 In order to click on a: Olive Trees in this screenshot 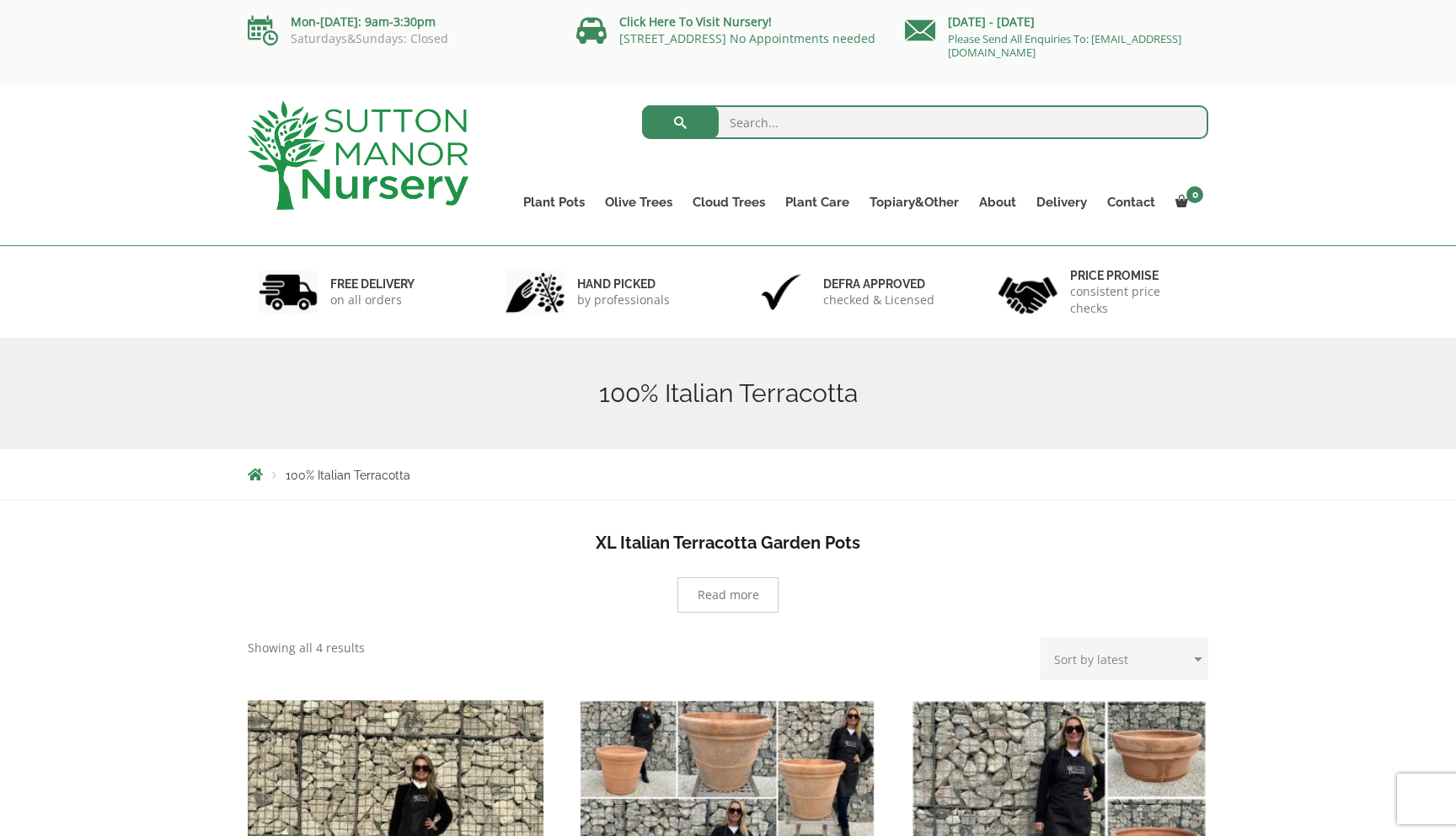, I will do `click(638, 202)`.